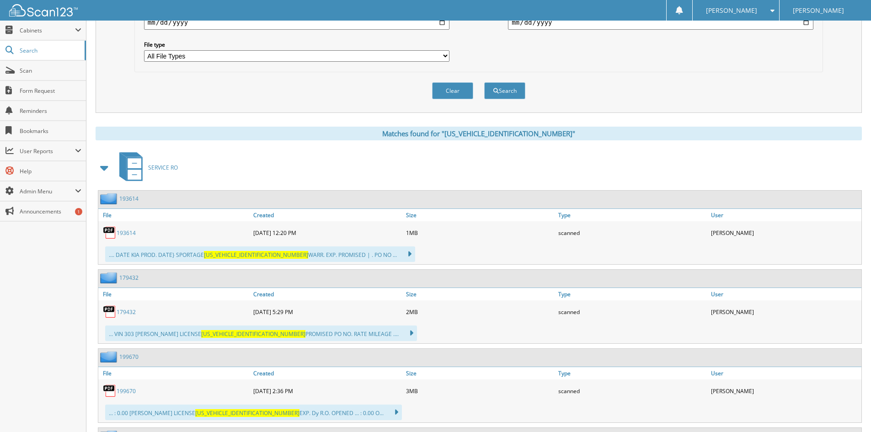 This screenshot has width=871, height=432. I want to click on span: Reminders, so click(50, 111).